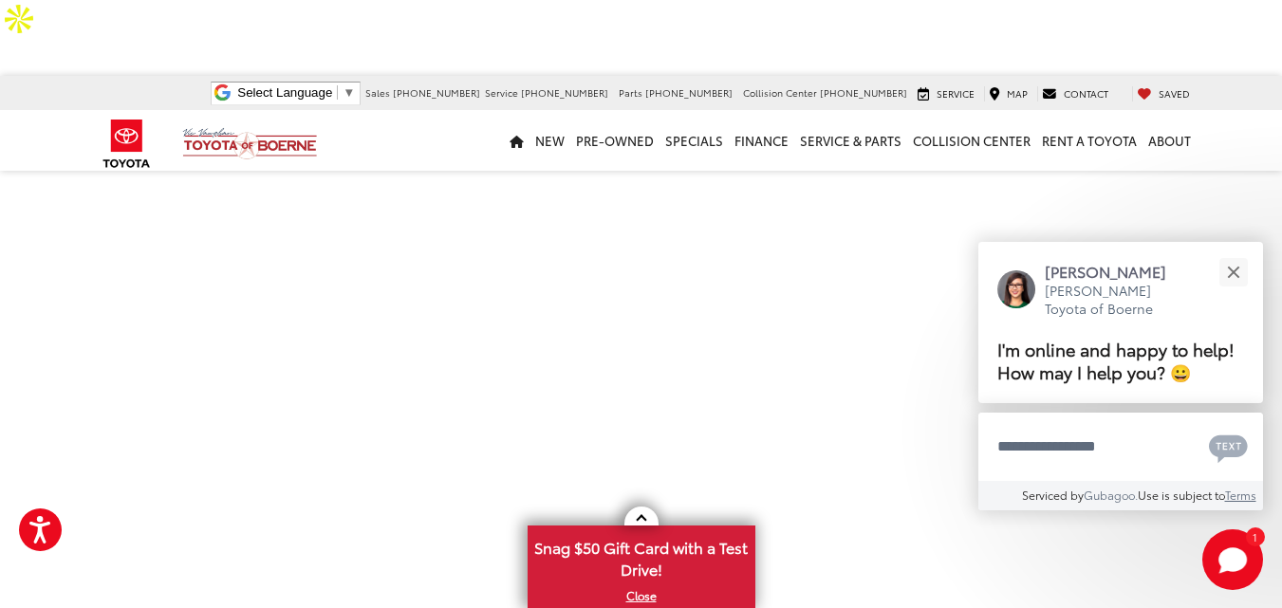 Image resolution: width=1282 pixels, height=608 pixels. What do you see at coordinates (946, 94) in the screenshot?
I see `a: Service` at bounding box center [946, 94].